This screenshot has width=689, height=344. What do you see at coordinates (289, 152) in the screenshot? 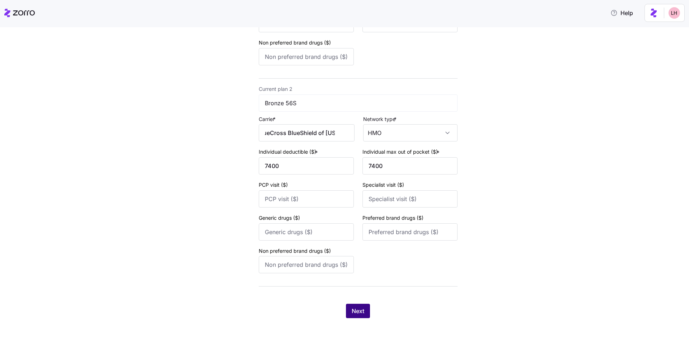
I see `label: Individual deductible ($)` at bounding box center [289, 152].